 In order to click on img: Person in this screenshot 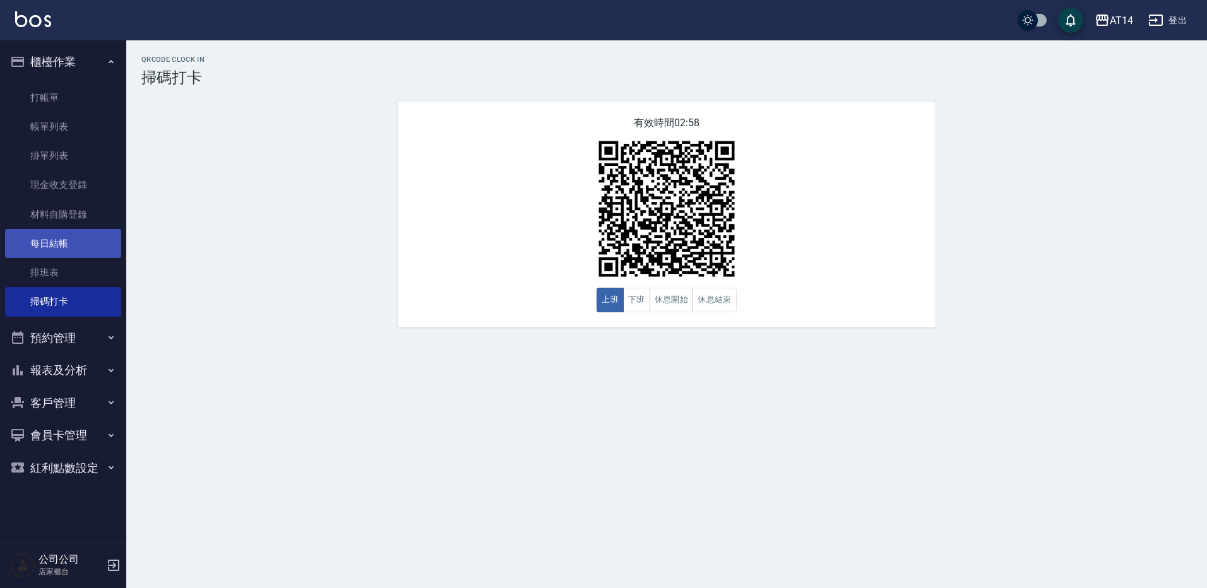, I will do `click(23, 566)`.